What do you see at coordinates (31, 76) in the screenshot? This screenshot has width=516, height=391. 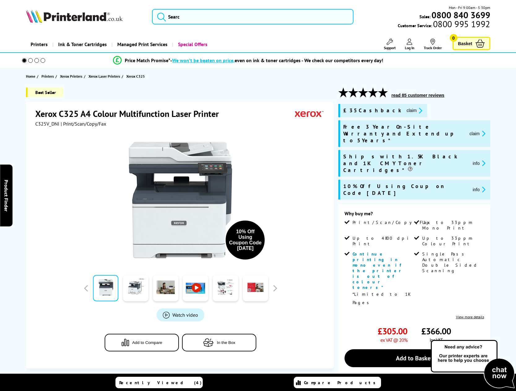 I see `a: Home` at bounding box center [31, 76].